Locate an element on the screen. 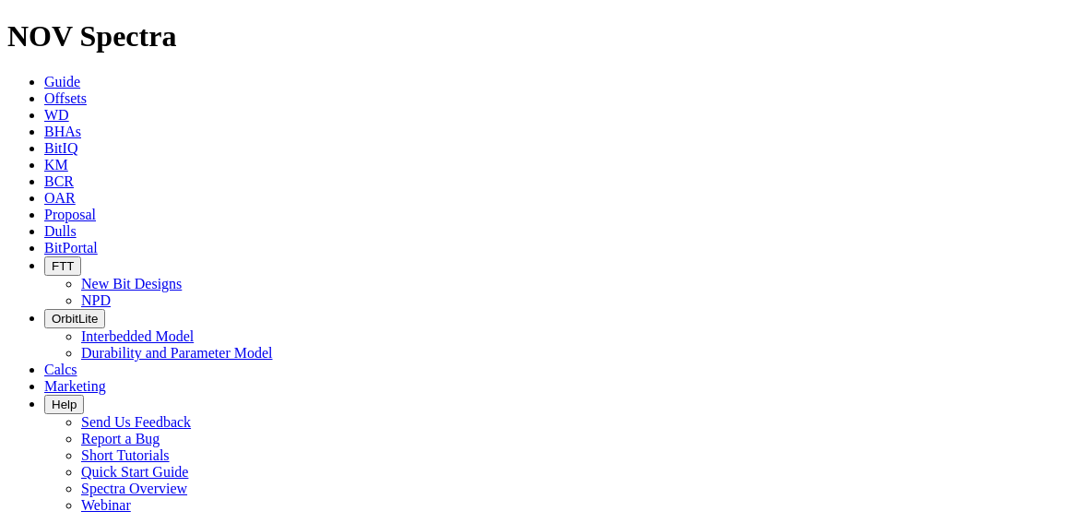 This screenshot has height=523, width=1065. a: Webinar is located at coordinates (106, 504).